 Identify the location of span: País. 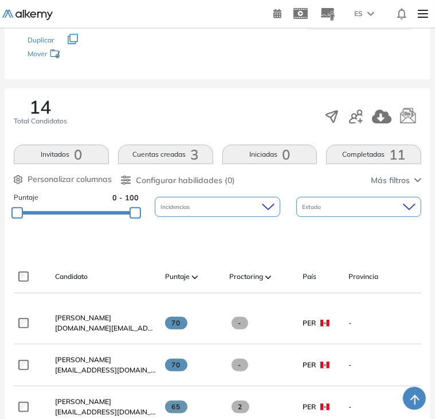
(310, 277).